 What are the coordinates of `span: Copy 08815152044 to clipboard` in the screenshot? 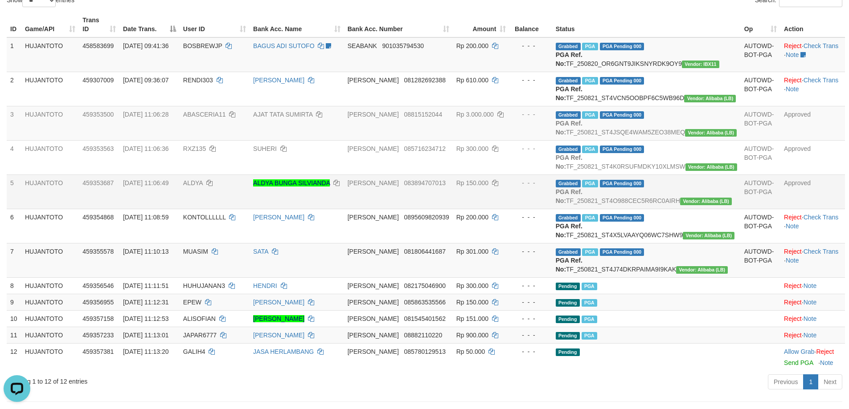 It's located at (423, 115).